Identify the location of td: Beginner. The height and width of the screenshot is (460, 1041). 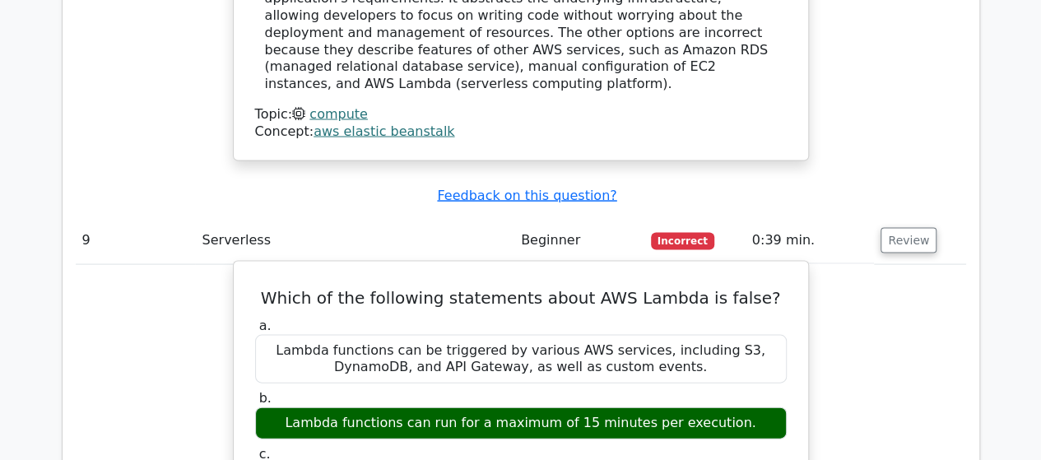
(580, 240).